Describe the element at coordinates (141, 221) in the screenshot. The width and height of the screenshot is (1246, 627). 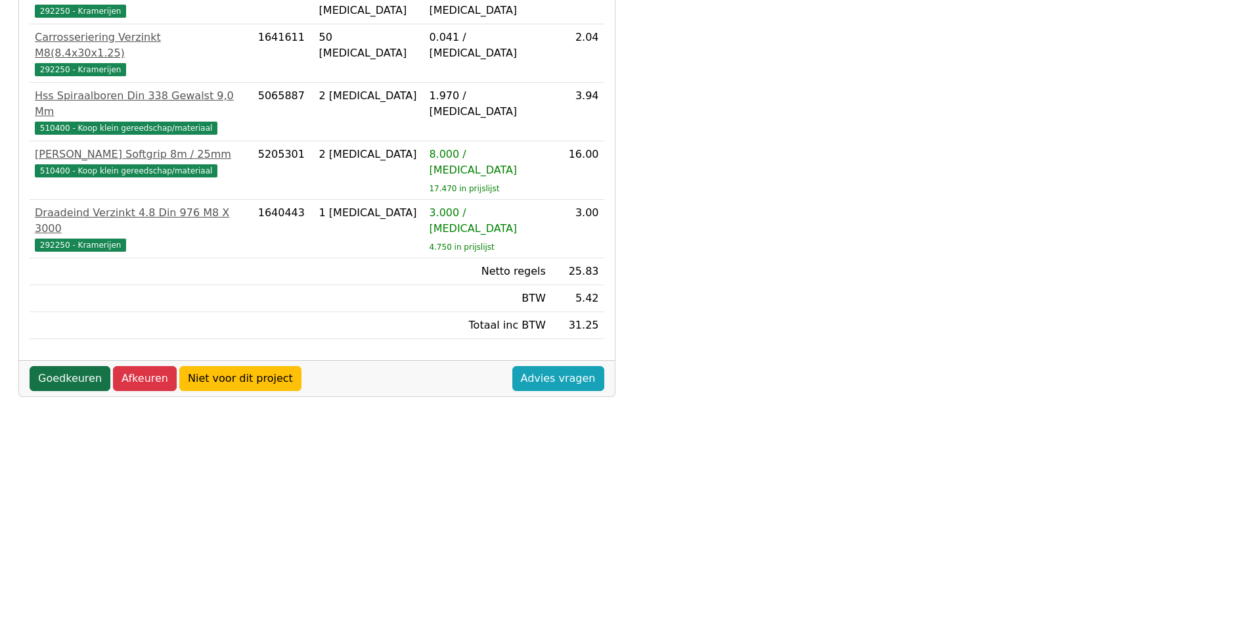
I see `div: Draadeind Verzinkt 4.8 Din 976 M8 X 3000` at that location.